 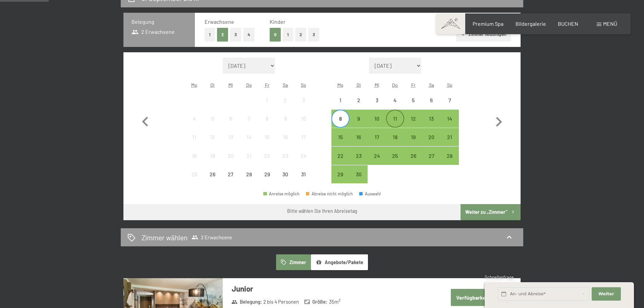 What do you see at coordinates (304, 162) in the screenshot?
I see `div: 24` at bounding box center [304, 162].